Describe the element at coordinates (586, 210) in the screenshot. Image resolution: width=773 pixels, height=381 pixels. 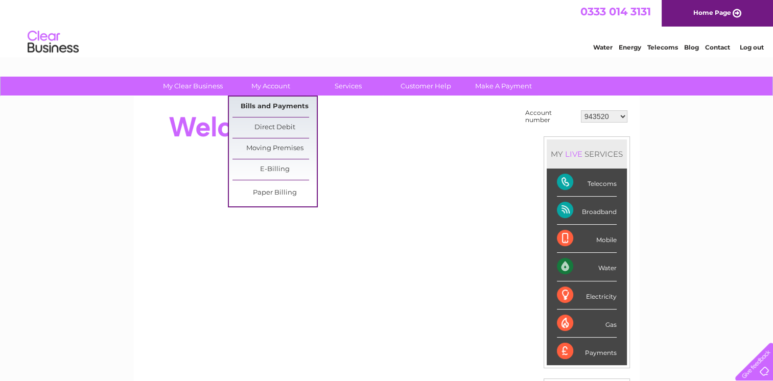
I see `div: Broadband` at that location.